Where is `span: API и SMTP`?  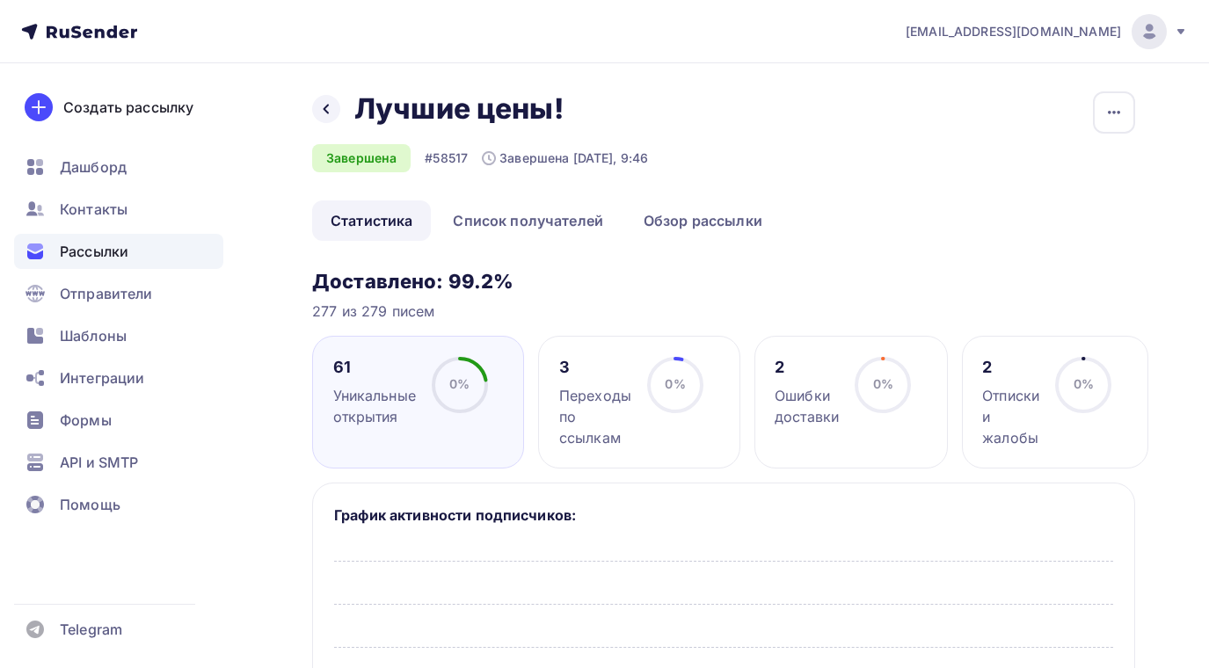
span: API и SMTP is located at coordinates (98, 462).